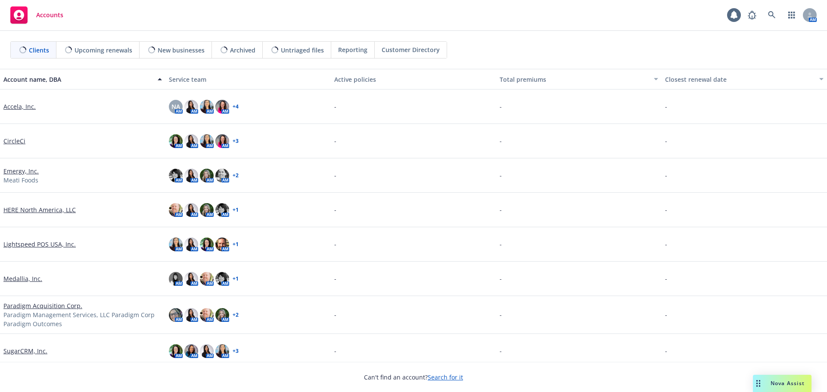  What do you see at coordinates (25, 351) in the screenshot?
I see `a: SugarCRM, Inc.` at bounding box center [25, 351].